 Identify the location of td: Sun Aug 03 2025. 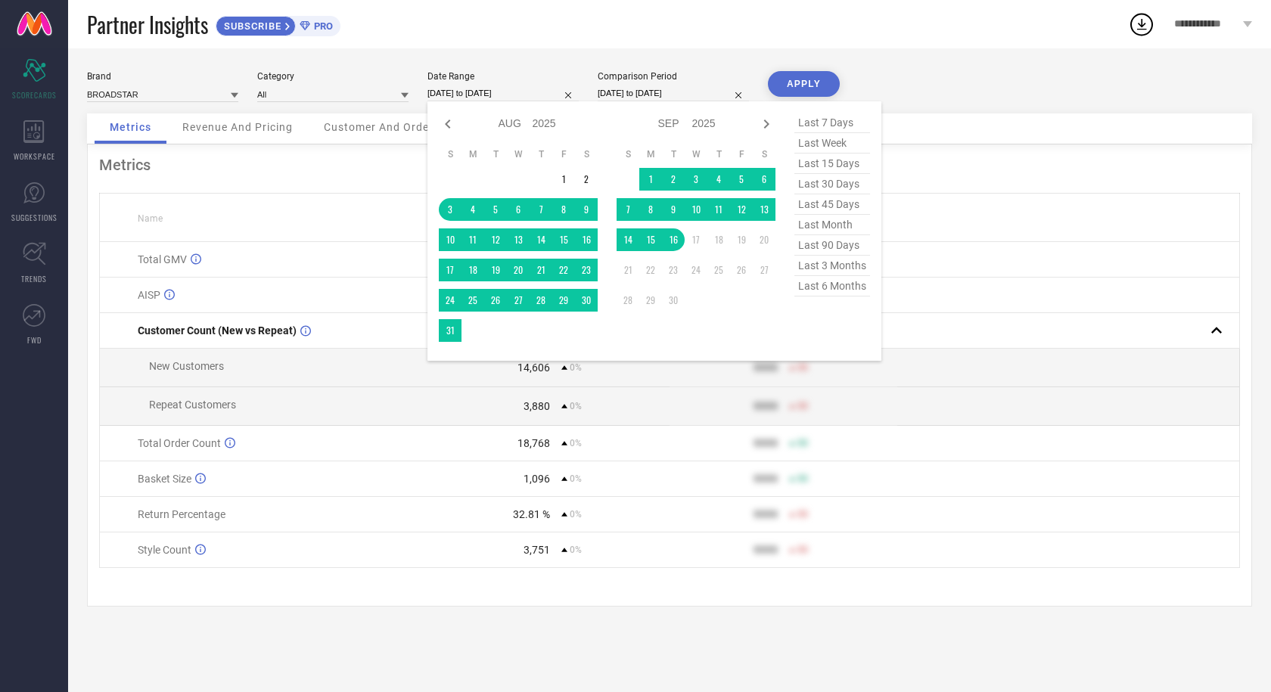
(450, 209).